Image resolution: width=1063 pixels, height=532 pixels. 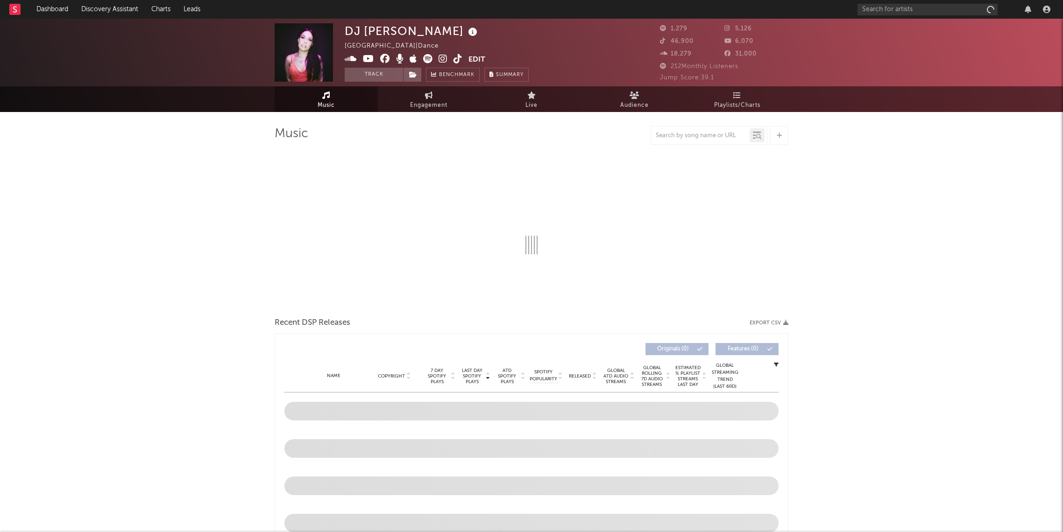 I want to click on span: 7 Day Spotify Plays, so click(x=437, y=376).